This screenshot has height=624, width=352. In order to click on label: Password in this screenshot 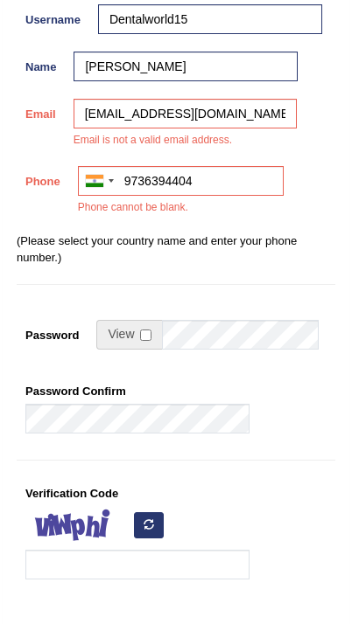, I will do `click(52, 331)`.